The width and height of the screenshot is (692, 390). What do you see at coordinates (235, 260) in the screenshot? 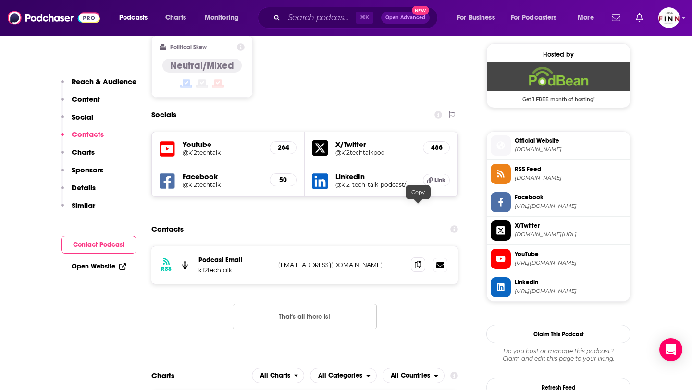
I see `p: Podcast Email` at bounding box center [235, 260].